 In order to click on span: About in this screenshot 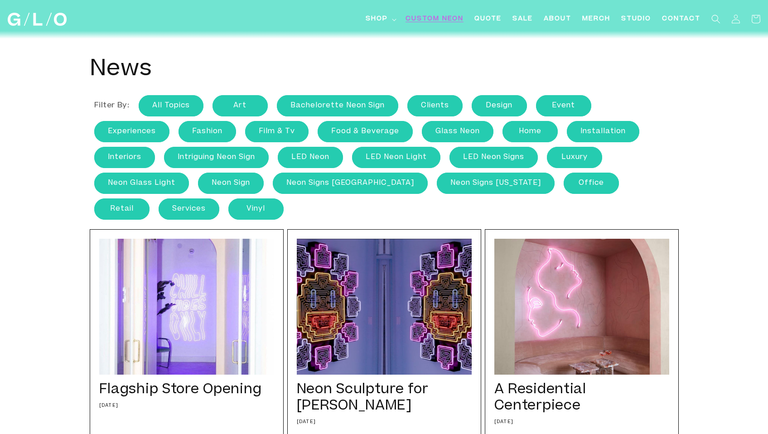, I will do `click(557, 19)`.